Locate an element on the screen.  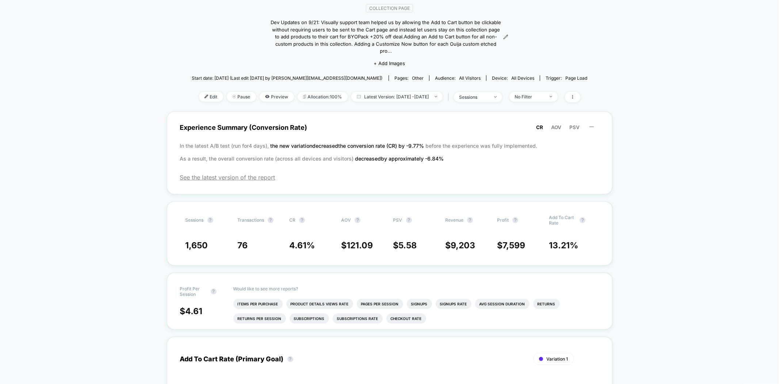
span: Edit is located at coordinates (211, 96).